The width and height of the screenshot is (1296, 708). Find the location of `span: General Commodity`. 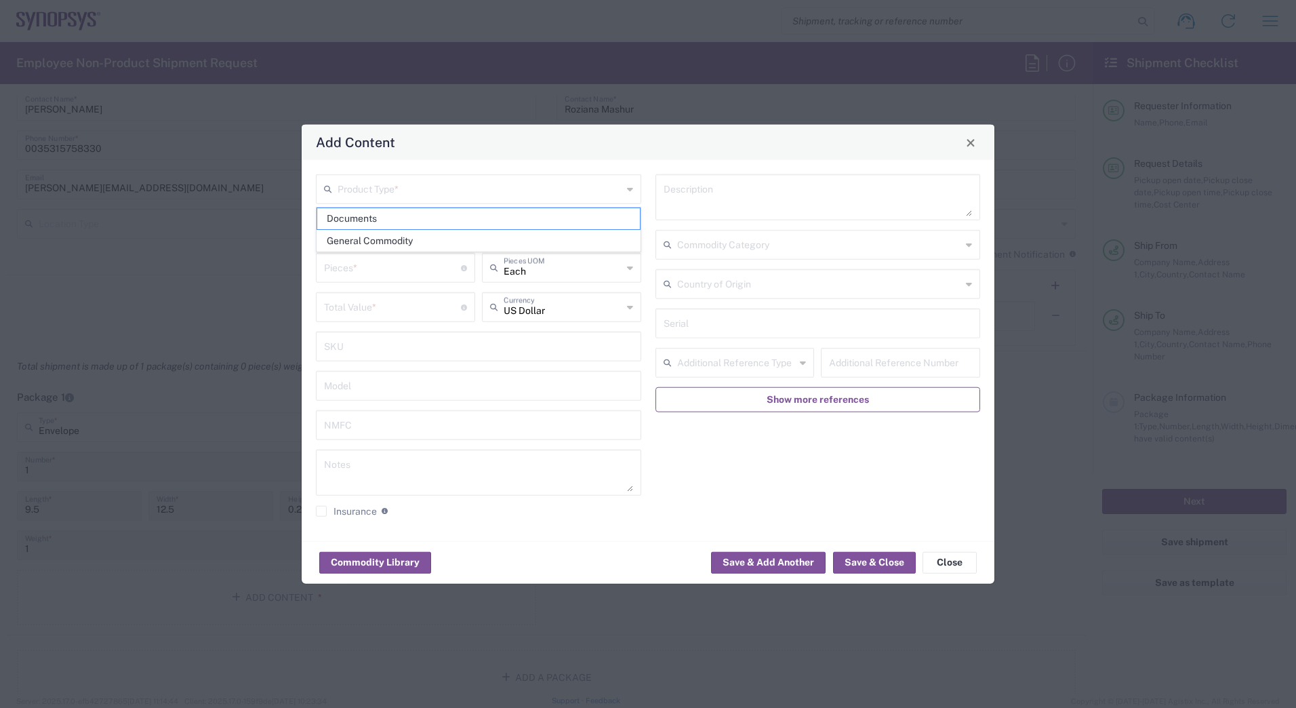

span: General Commodity is located at coordinates (479, 241).